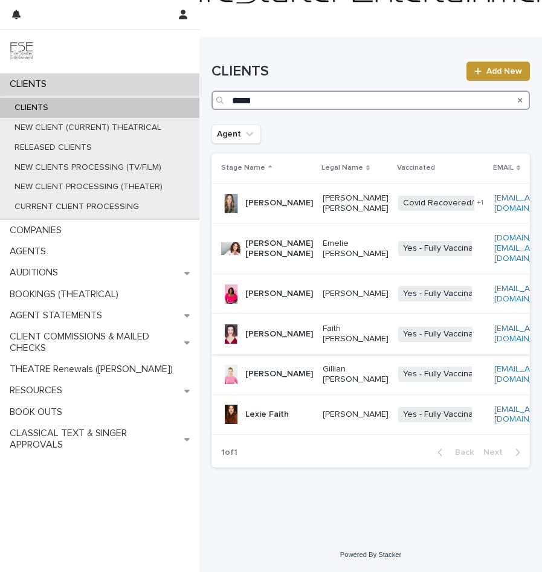  I want to click on p: NEW CLIENTS PROCESSING (TV/FILM), so click(88, 167).